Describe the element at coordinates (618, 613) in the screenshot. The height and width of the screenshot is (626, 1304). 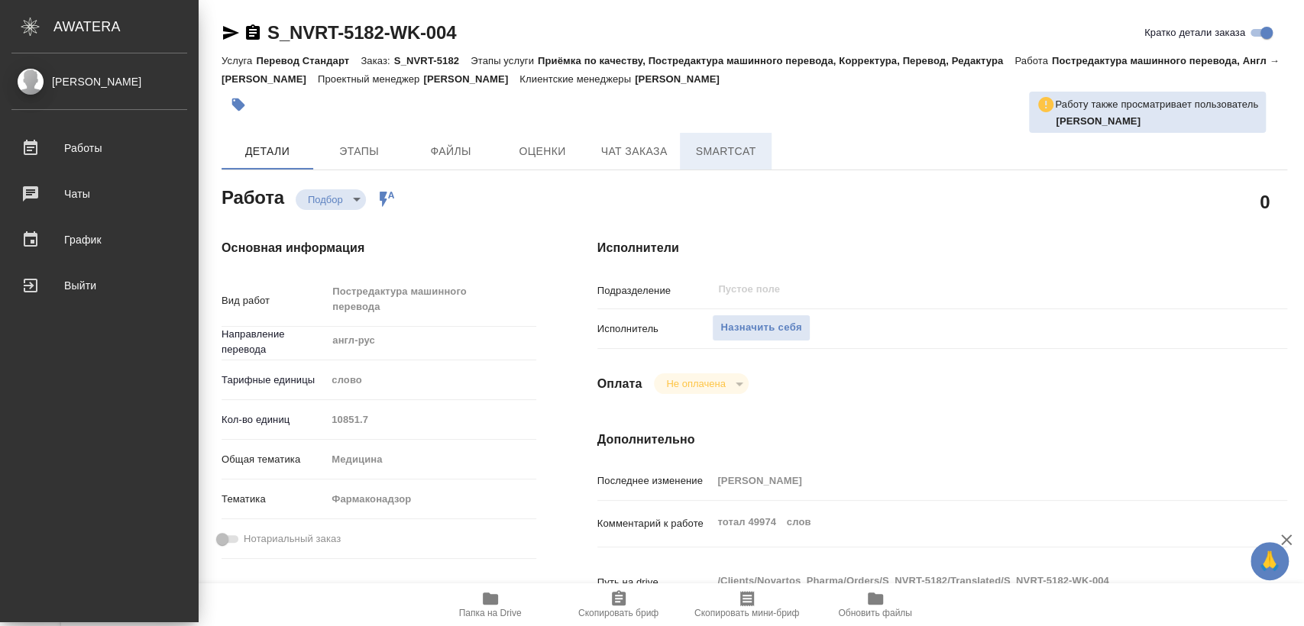
I see `span: Скопировать бриф` at that location.